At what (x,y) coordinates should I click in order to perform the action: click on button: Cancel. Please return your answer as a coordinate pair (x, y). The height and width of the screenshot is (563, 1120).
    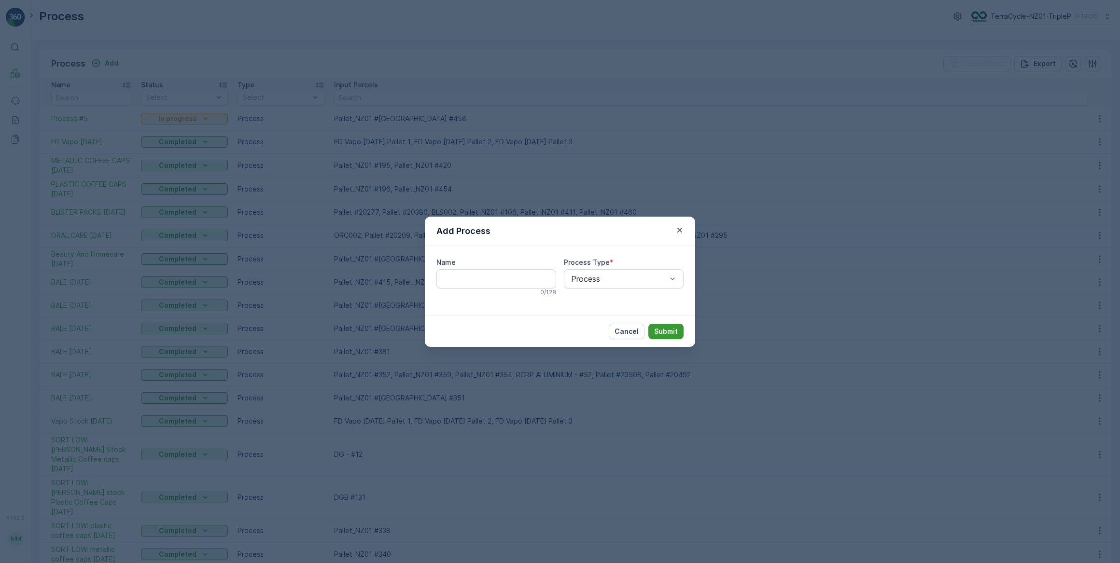
    Looking at the image, I should click on (627, 332).